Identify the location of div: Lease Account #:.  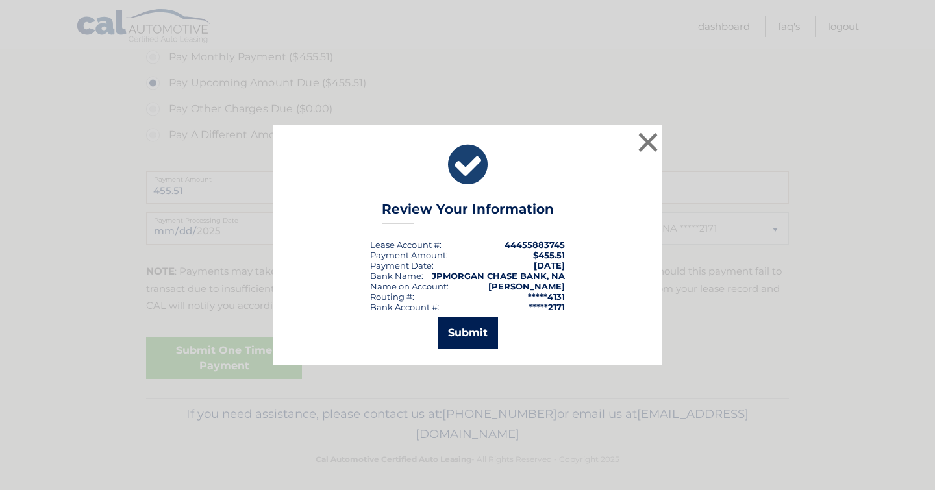
(406, 245).